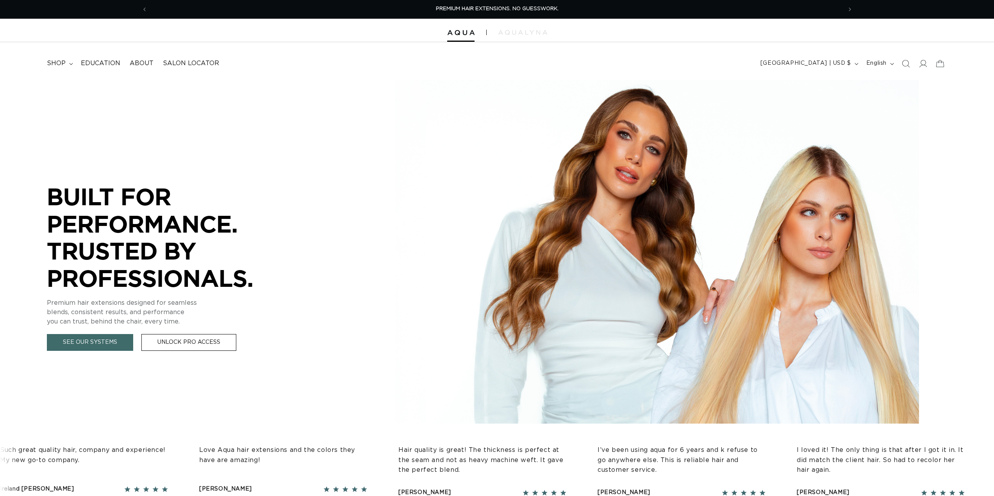  Describe the element at coordinates (523, 32) in the screenshot. I see `img: aqualyna.com` at that location.